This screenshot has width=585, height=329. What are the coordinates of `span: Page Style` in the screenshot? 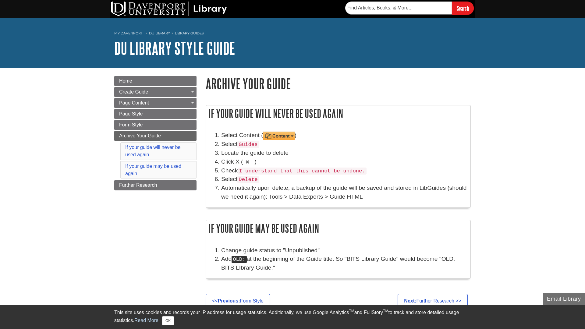 It's located at (131, 114).